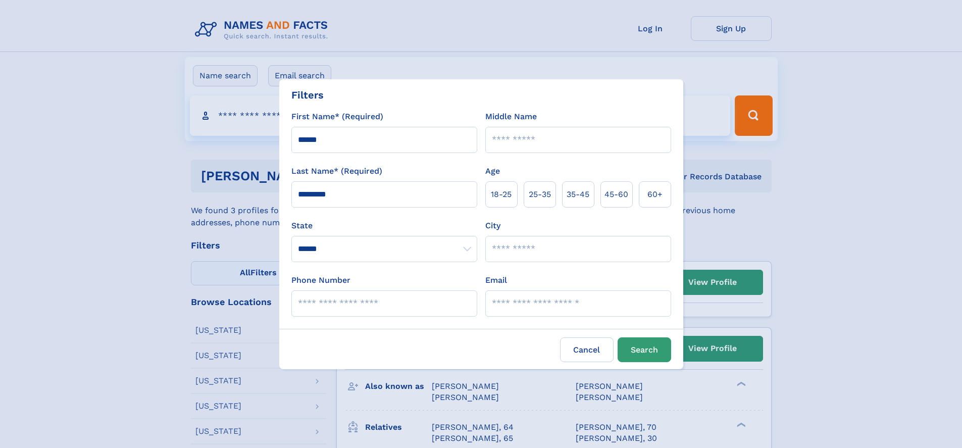 This screenshot has width=962, height=448. Describe the element at coordinates (616, 194) in the screenshot. I see `span: 45‑60` at that location.